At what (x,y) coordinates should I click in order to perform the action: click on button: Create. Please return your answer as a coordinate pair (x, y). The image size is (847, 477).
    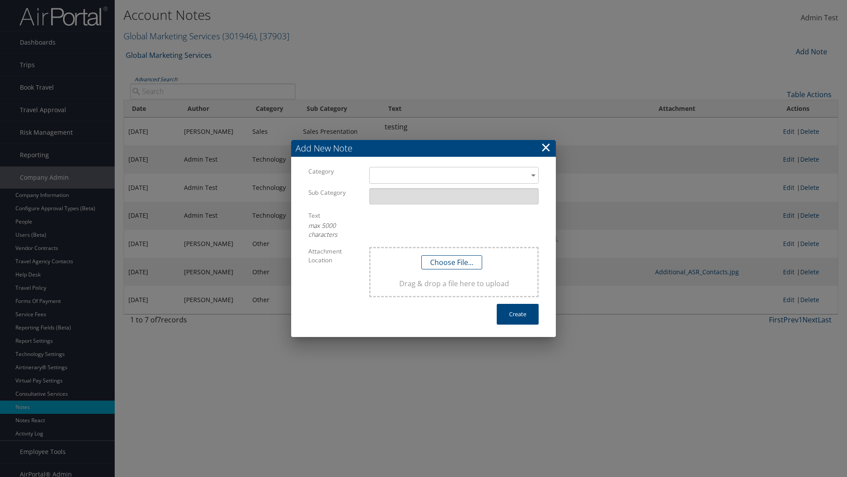
    Looking at the image, I should click on (518, 314).